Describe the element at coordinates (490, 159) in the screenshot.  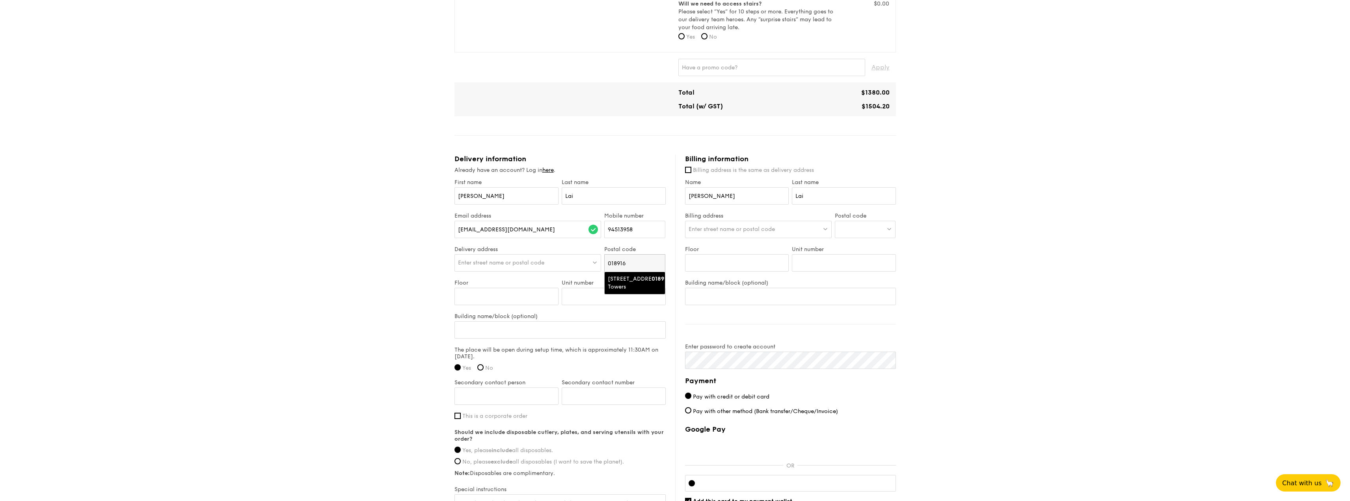
I see `span: Delivery information` at that location.